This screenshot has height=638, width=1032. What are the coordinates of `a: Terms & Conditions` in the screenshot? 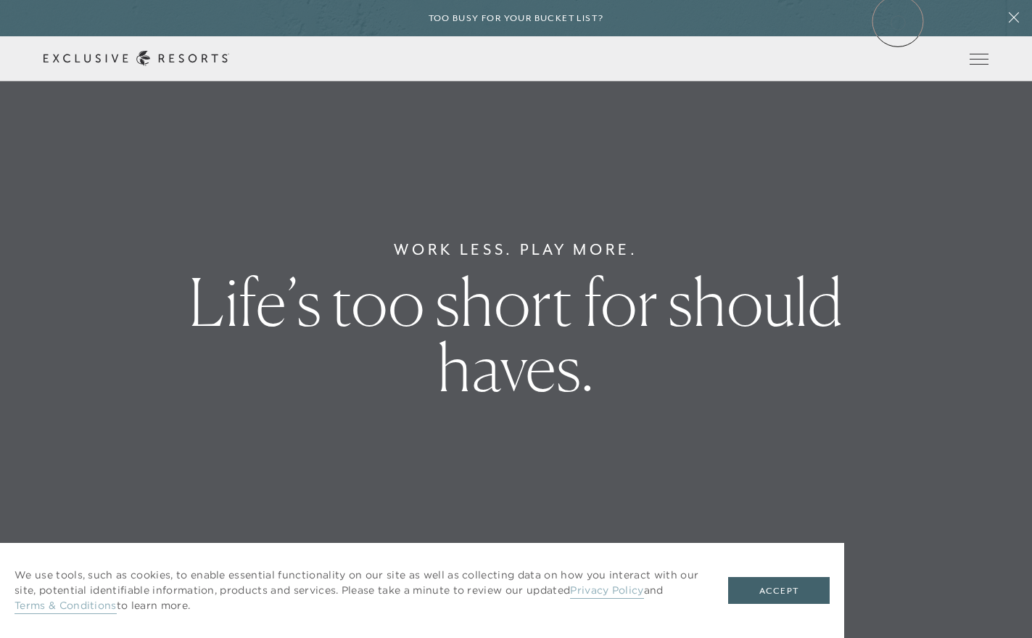 It's located at (65, 606).